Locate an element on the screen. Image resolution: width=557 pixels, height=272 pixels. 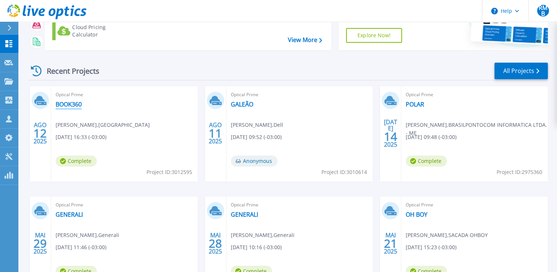
span: Project ID: 3010614 is located at coordinates (345, 172).